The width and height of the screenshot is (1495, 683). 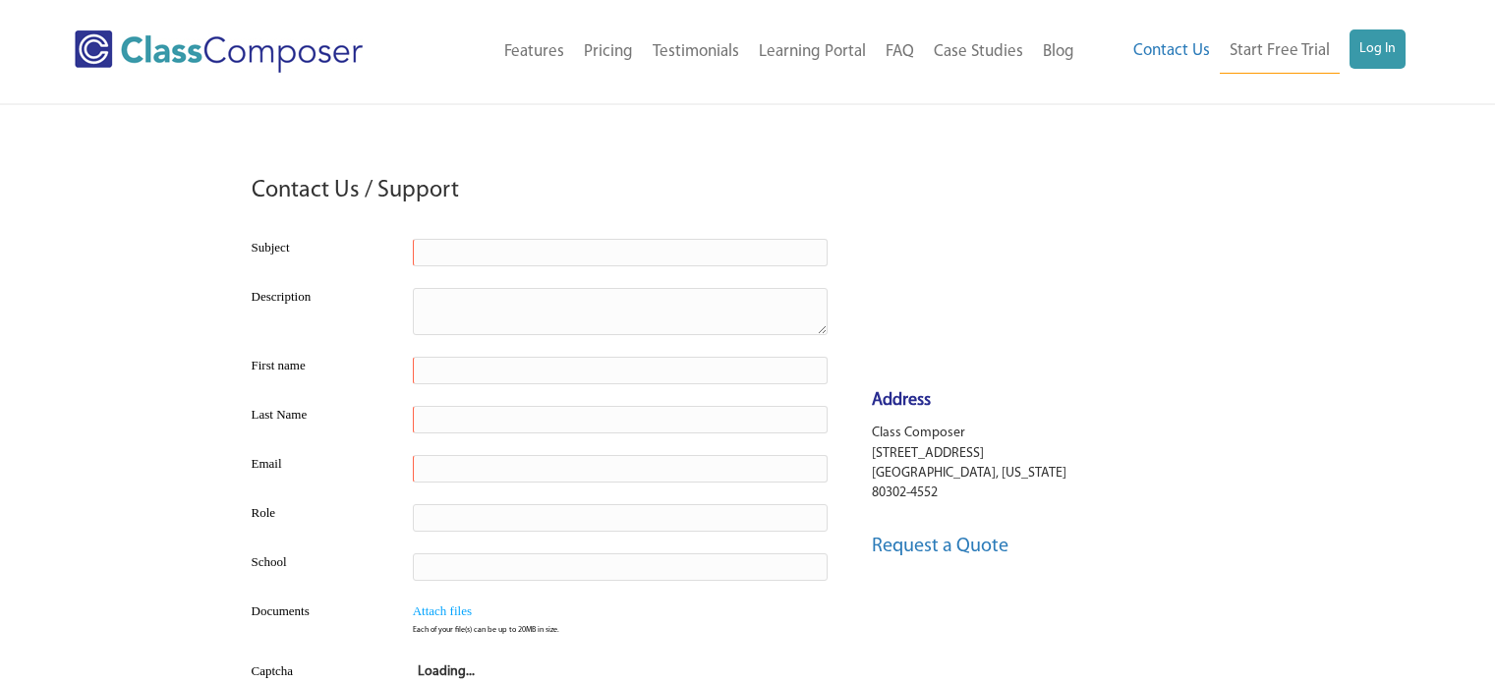 I want to click on a: Testimonials, so click(x=696, y=52).